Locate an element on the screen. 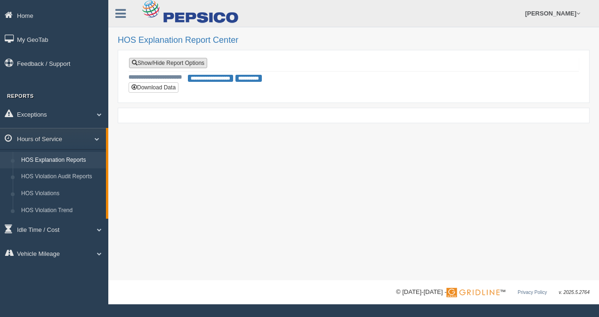 The image size is (599, 317). a: HOS Violations is located at coordinates (61, 194).